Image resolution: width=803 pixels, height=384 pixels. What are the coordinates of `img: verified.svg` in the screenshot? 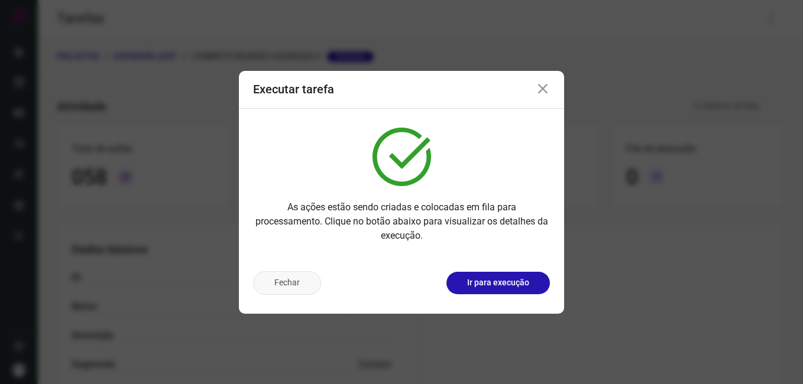 It's located at (402, 157).